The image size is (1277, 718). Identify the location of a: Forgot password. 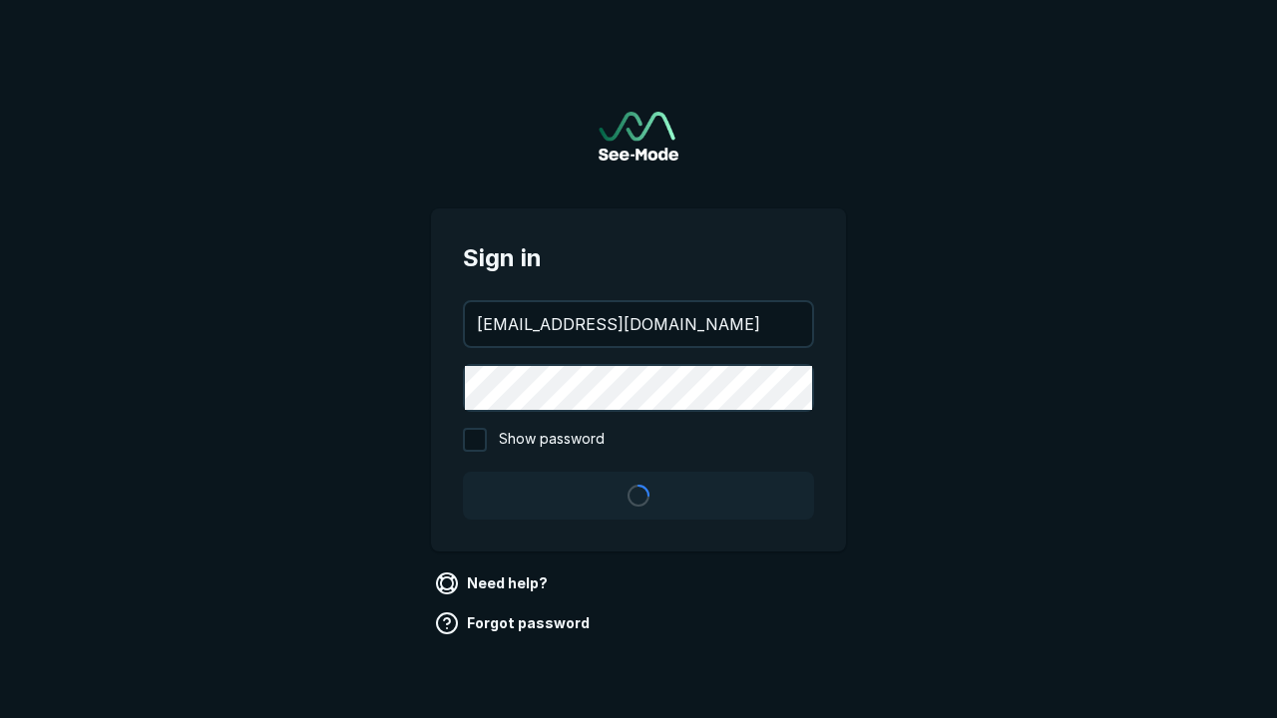
(514, 624).